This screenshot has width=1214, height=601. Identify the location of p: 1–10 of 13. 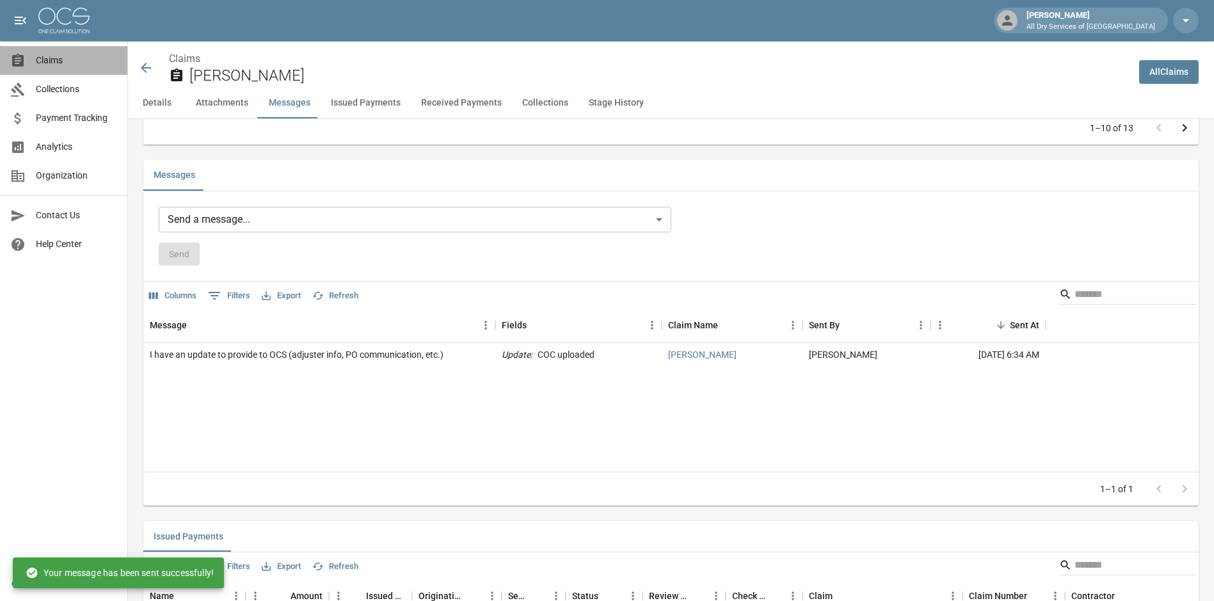
(1111, 128).